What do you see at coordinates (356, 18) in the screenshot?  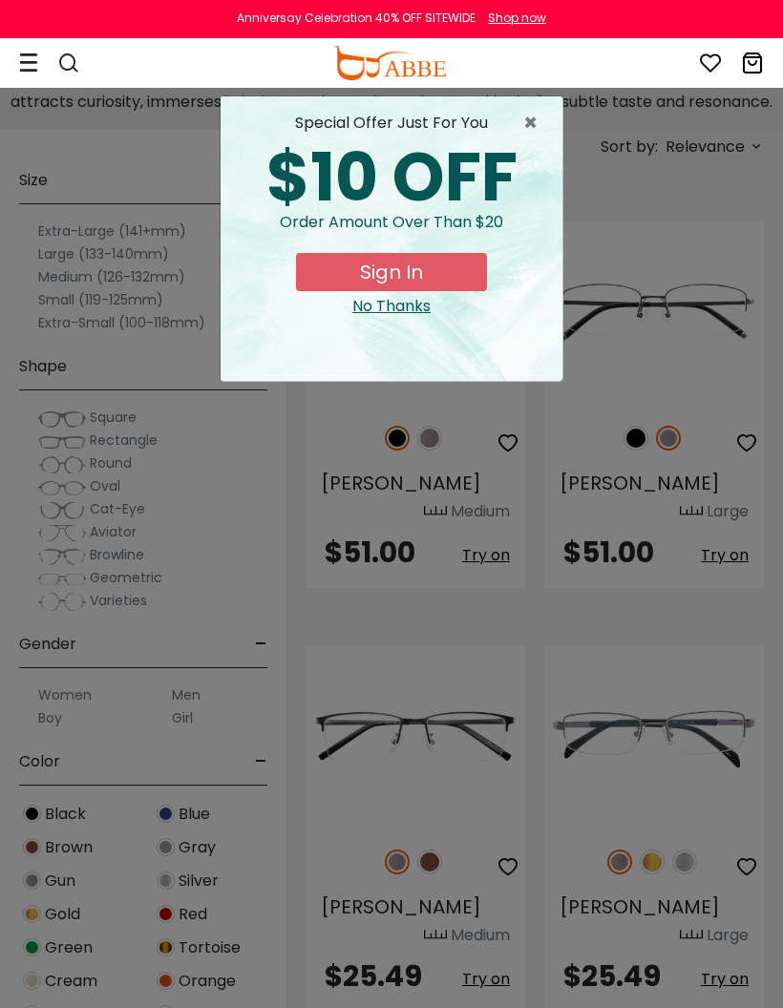 I see `div: Anniversay Celebration 40% OFF SITEWIDE` at bounding box center [356, 18].